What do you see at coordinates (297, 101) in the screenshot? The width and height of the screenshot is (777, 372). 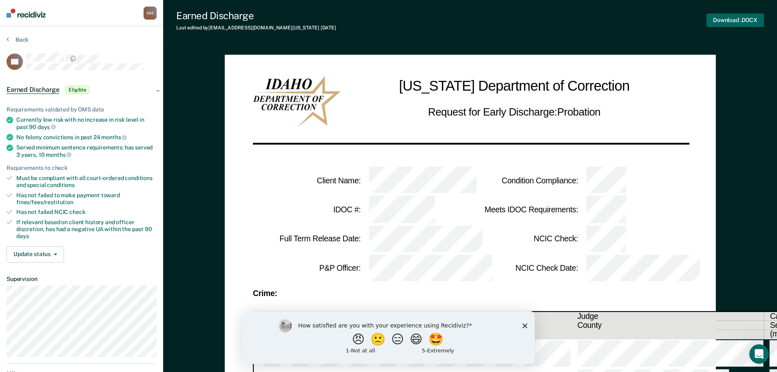 I see `img: IDOC Logo` at bounding box center [297, 101].